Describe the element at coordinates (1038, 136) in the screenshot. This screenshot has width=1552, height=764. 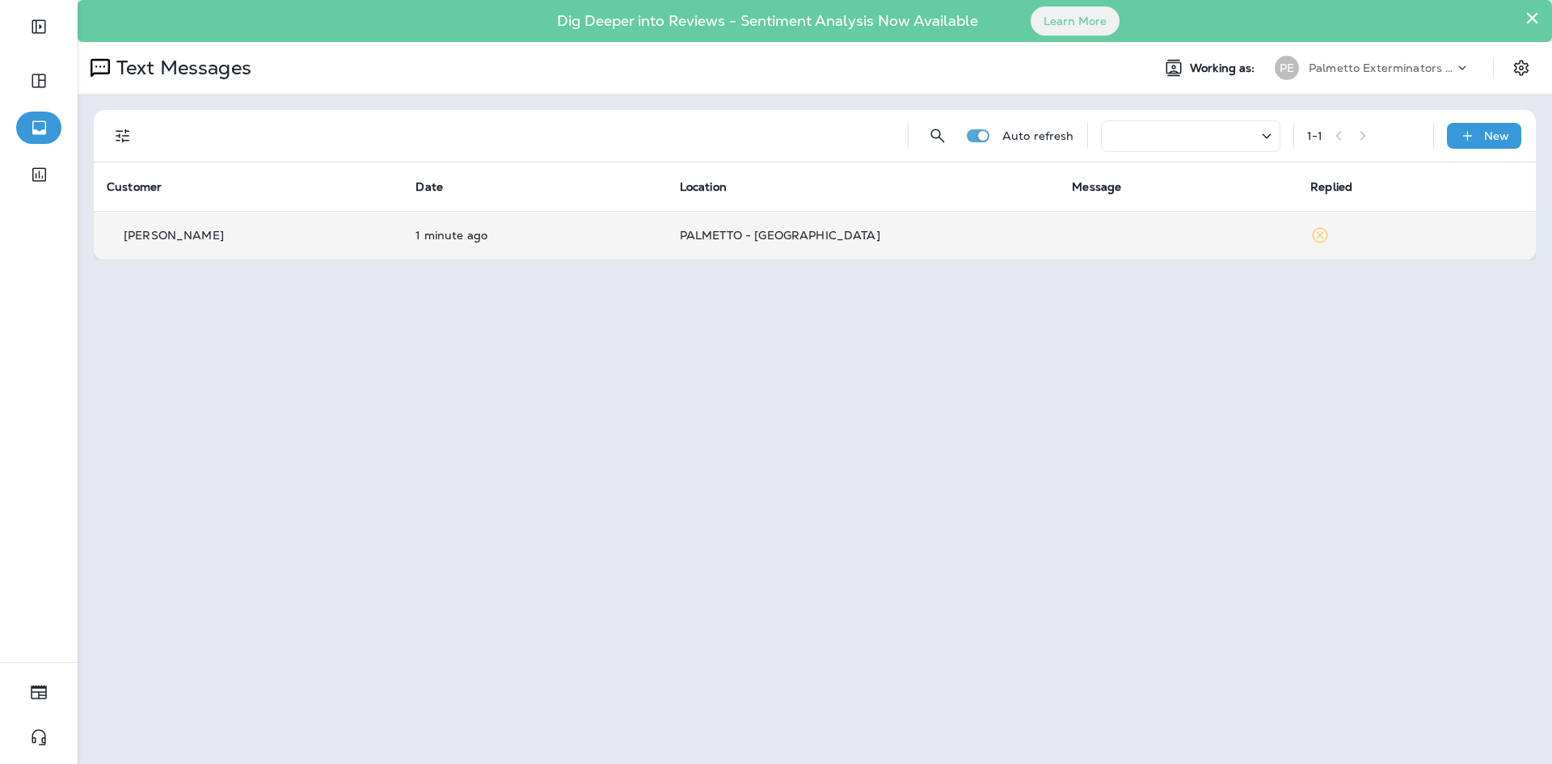
I see `p: Auto refresh` at that location.